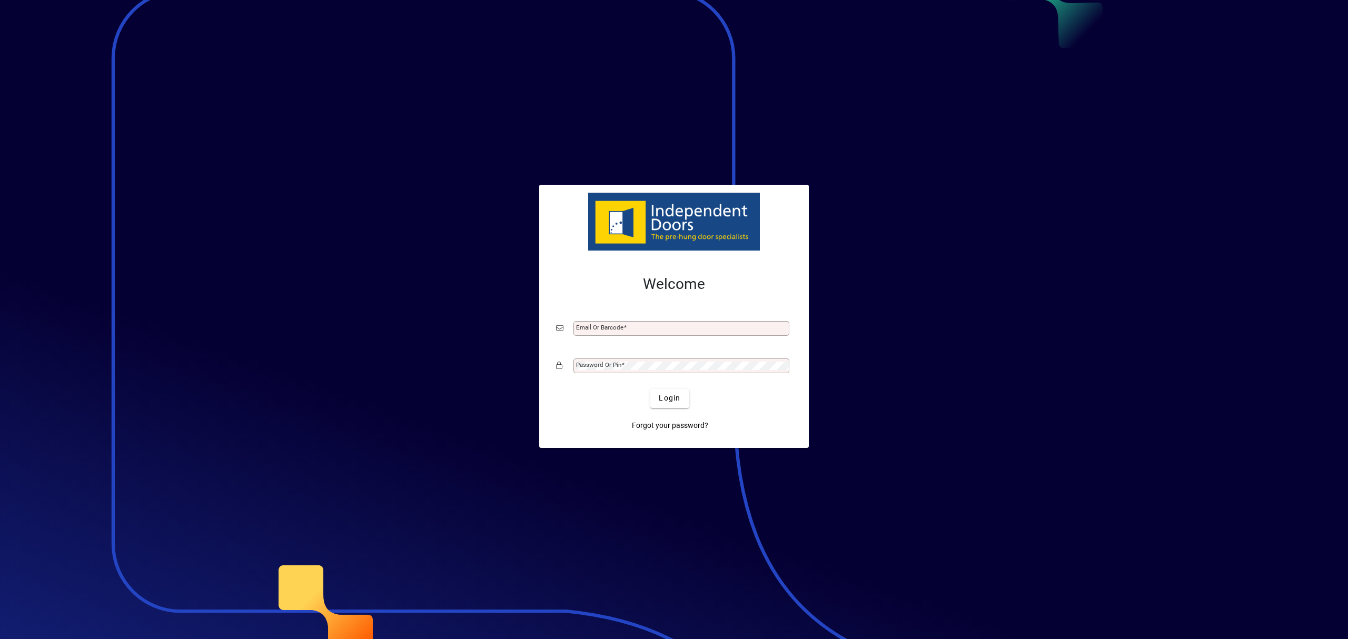 This screenshot has width=1348, height=639. What do you see at coordinates (669, 398) in the screenshot?
I see `span: Login` at bounding box center [669, 398].